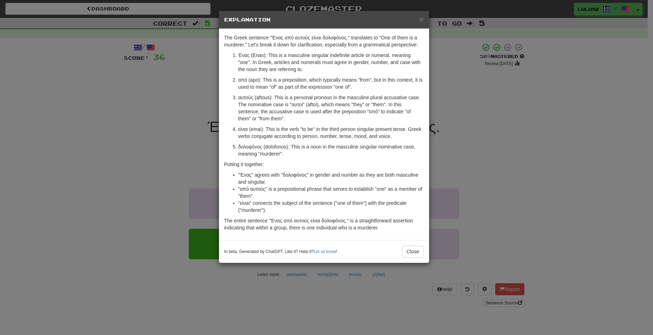 The height and width of the screenshot is (335, 653). I want to click on p: The entire sentence "Ένας από αυτούς είναι δολοφόνος." is a straightforward assertion indicating ..., so click(324, 224).